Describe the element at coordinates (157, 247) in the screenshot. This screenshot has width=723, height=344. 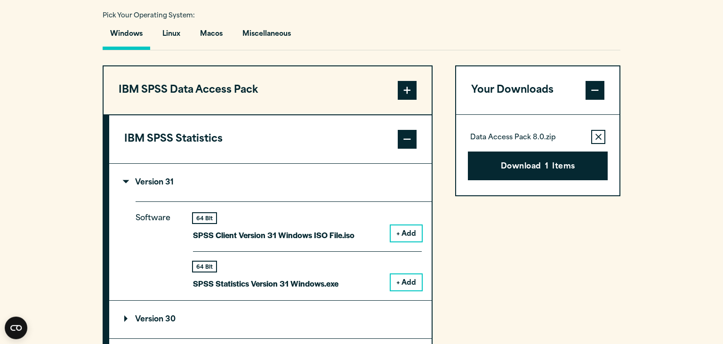
I see `p: Software` at that location.